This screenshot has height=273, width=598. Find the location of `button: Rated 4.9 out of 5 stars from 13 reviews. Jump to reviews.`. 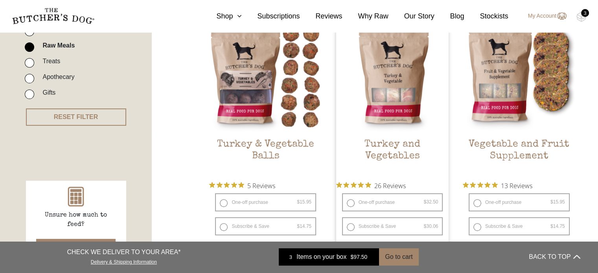

button: Rated 4.9 out of 5 stars from 13 reviews. Jump to reviews. is located at coordinates (497, 186).